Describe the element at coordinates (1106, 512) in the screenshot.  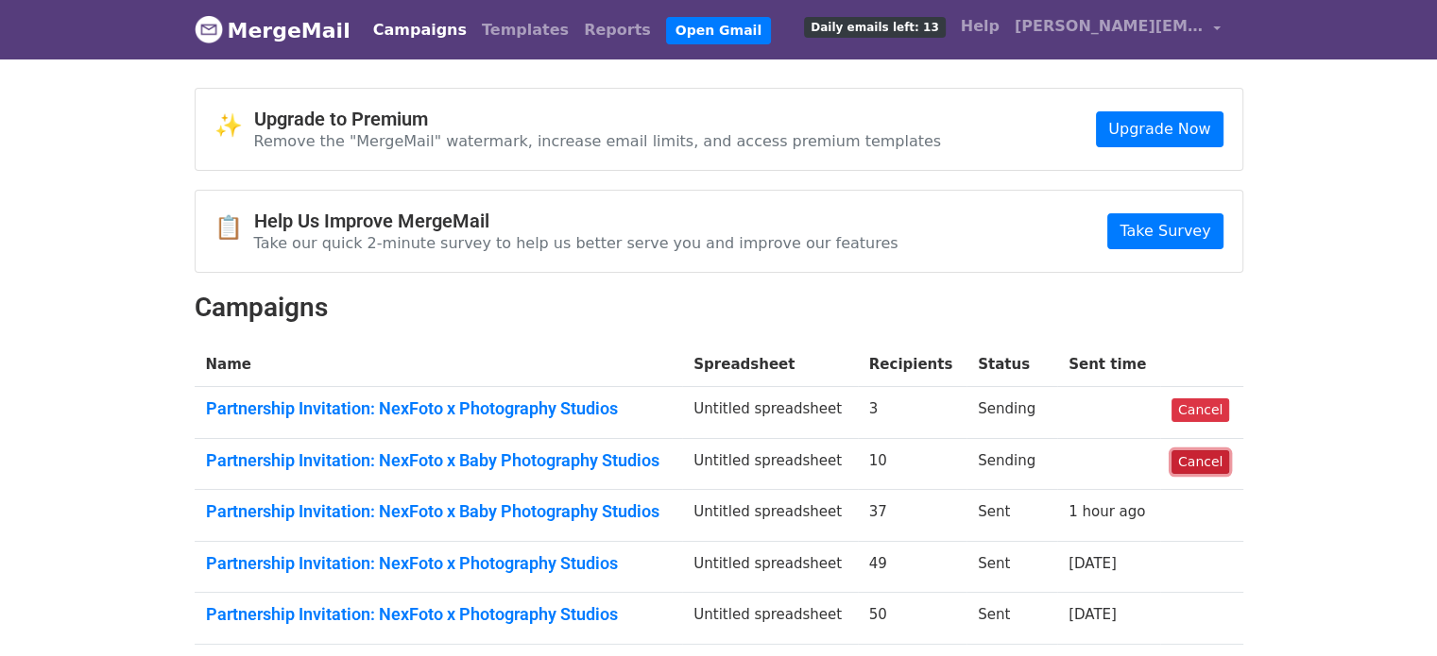
I see `a: 1 hour ago` at that location.